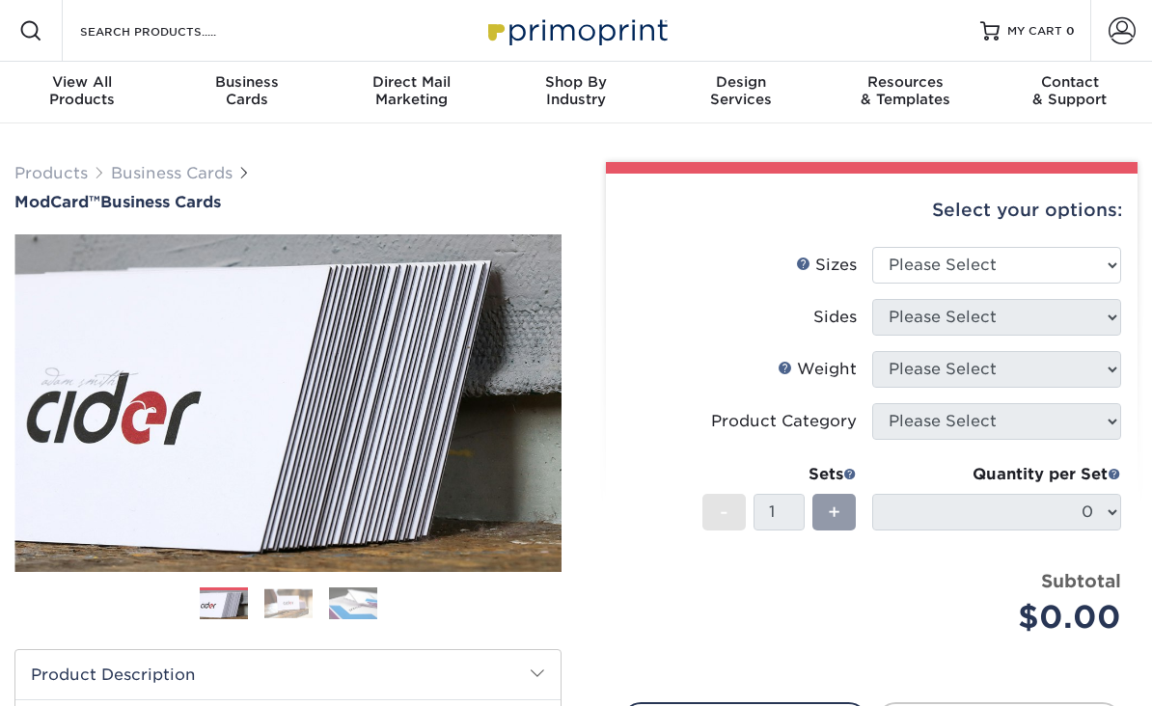 The height and width of the screenshot is (706, 1152). What do you see at coordinates (288, 603) in the screenshot?
I see `img: Business Cards 02` at bounding box center [288, 603].